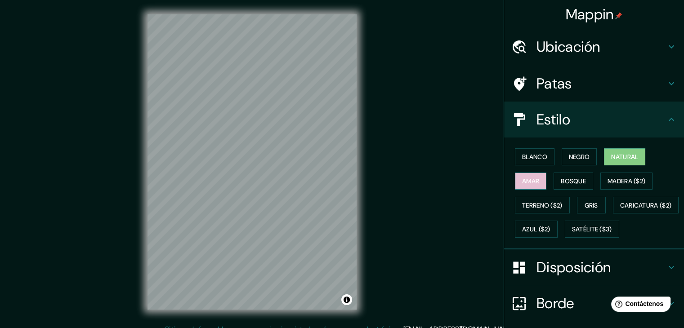 This screenshot has width=684, height=328. Describe the element at coordinates (542, 205) in the screenshot. I see `font: Terreno ($2)` at that location.